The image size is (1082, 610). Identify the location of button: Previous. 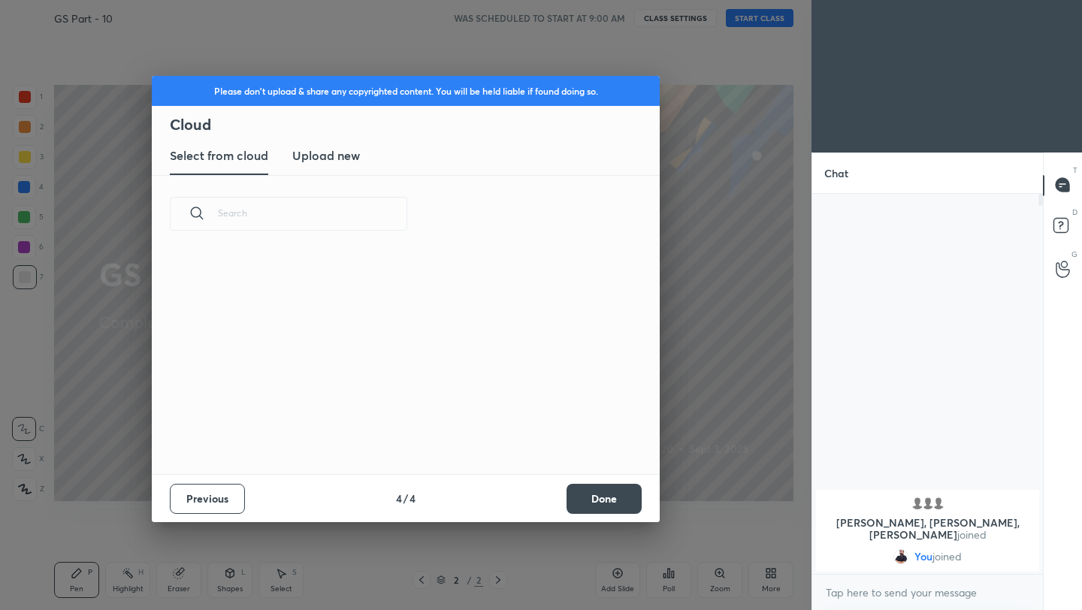
(207, 499).